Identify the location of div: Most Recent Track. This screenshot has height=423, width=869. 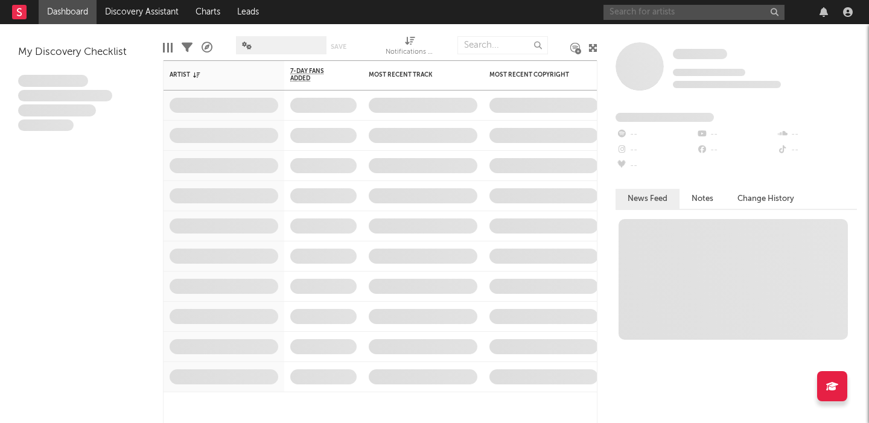
(414, 75).